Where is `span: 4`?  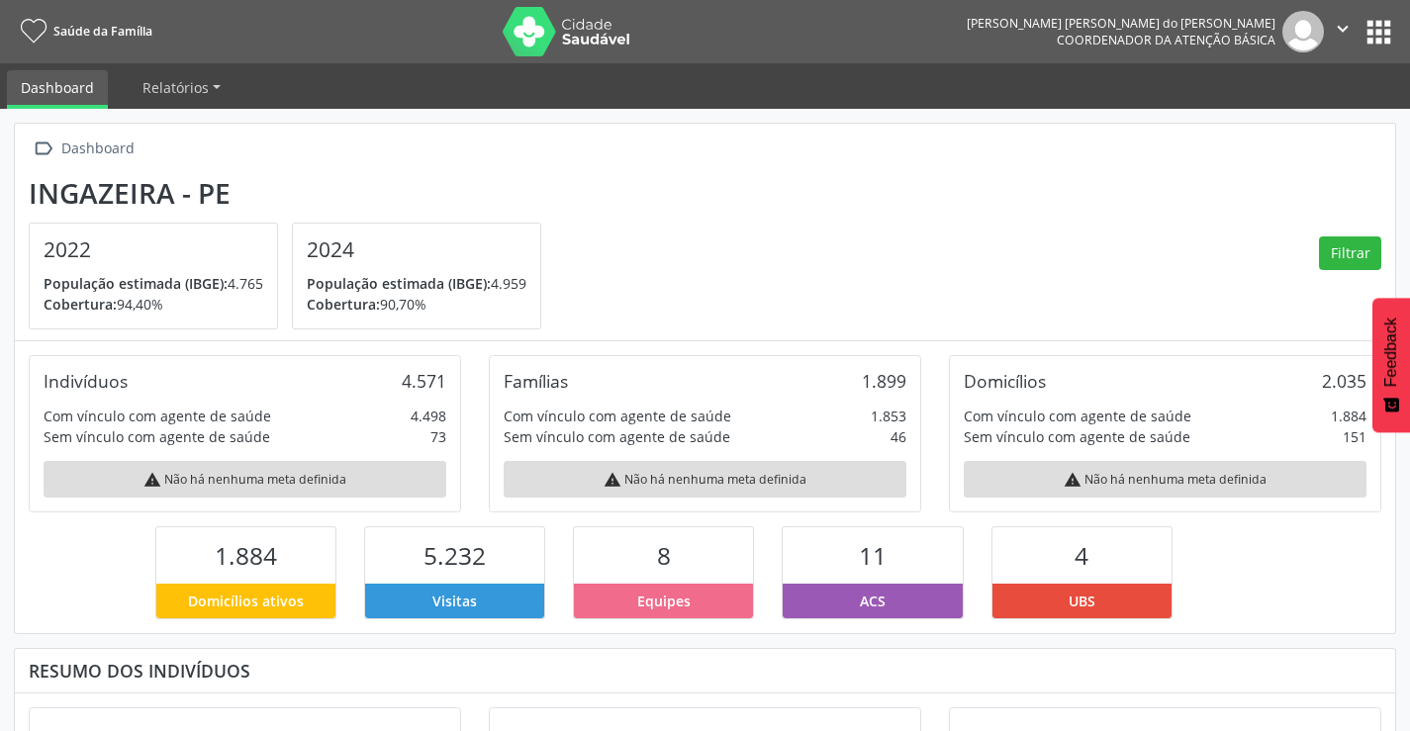
span: 4 is located at coordinates (1082, 555).